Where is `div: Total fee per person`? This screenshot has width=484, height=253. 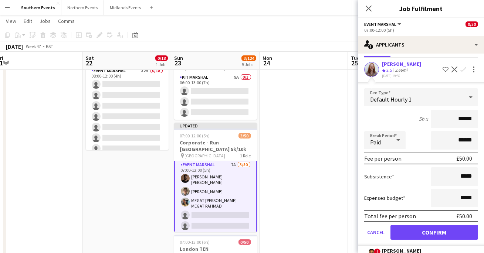
div: Total fee per person is located at coordinates (390, 216).